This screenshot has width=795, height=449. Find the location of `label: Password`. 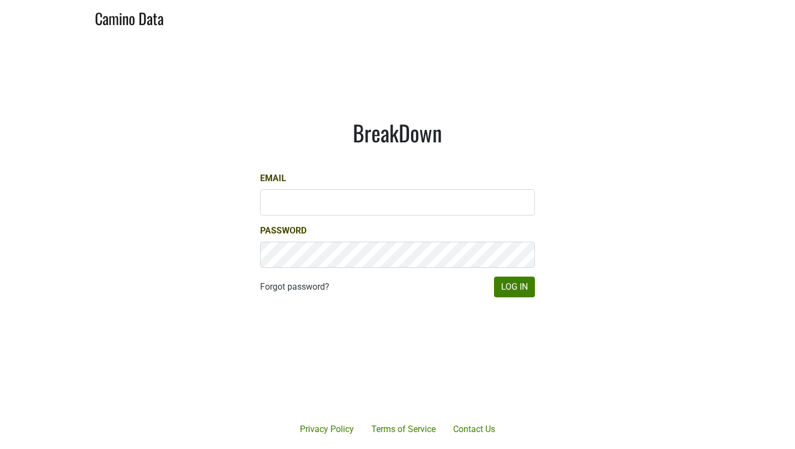

label: Password is located at coordinates (283, 231).